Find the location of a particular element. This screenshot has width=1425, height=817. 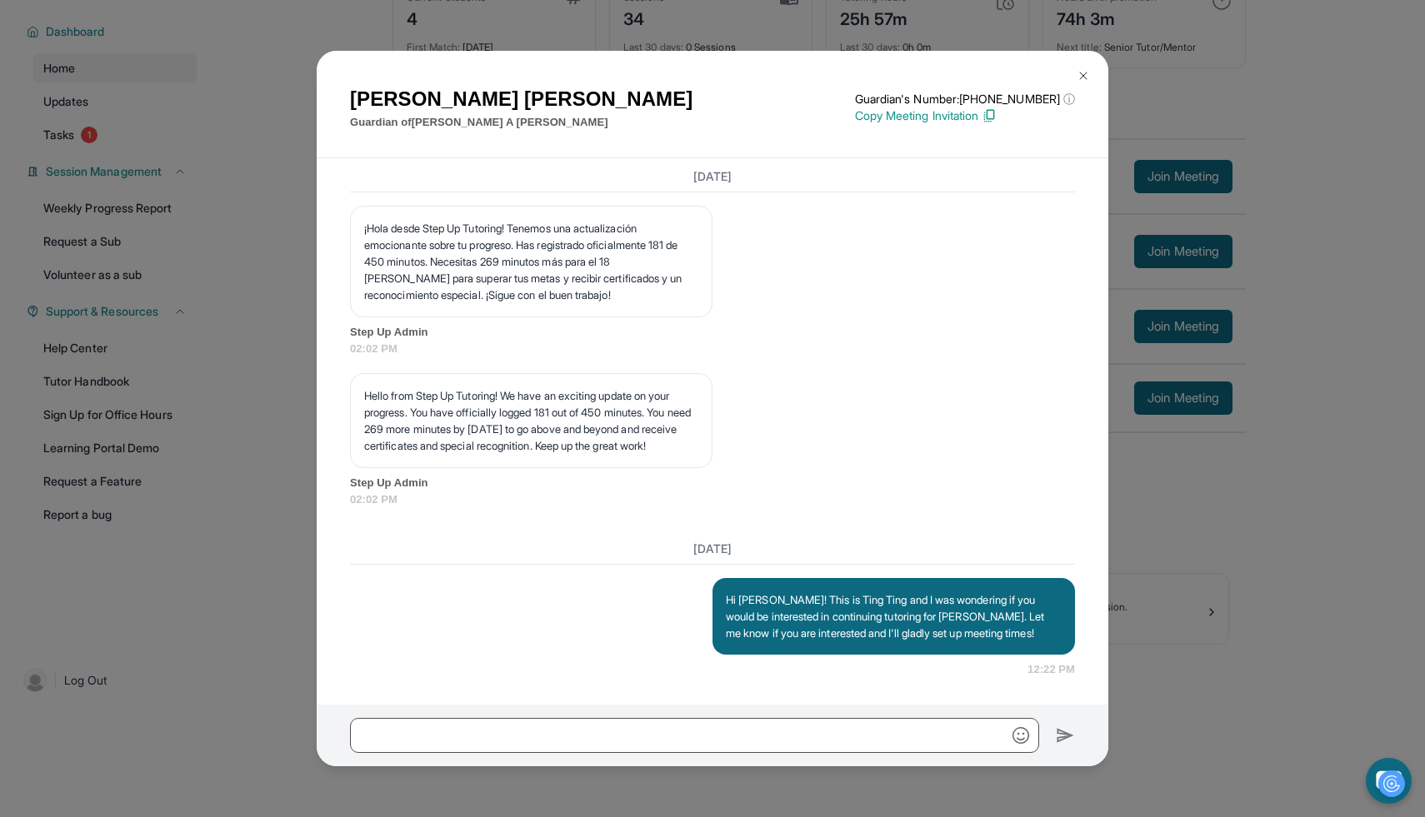

p: Hello from Step Up Tutoring! We have an exciting update on your progress. You have officially log... is located at coordinates (531, 421).